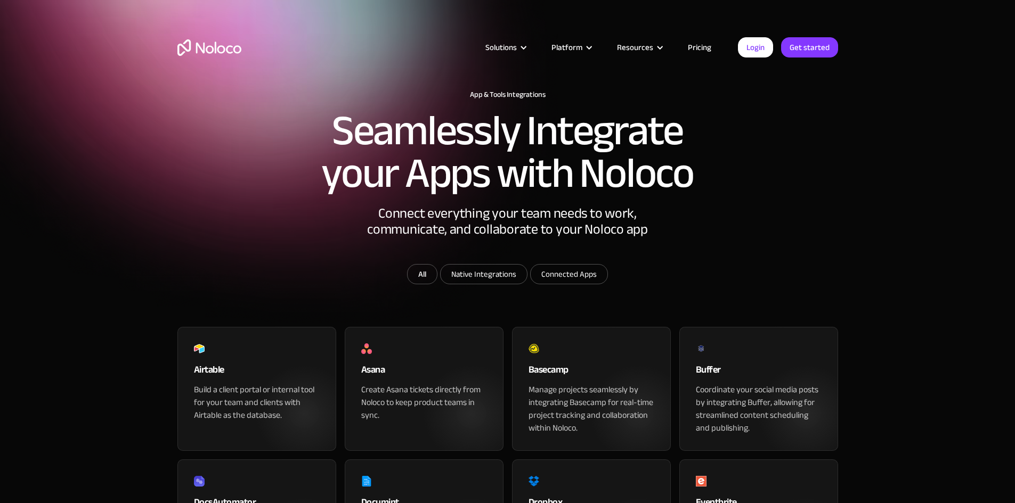 This screenshot has width=1015, height=503. Describe the element at coordinates (508, 152) in the screenshot. I see `h2: Seamlessly Integrate your Apps with Noloco` at that location.